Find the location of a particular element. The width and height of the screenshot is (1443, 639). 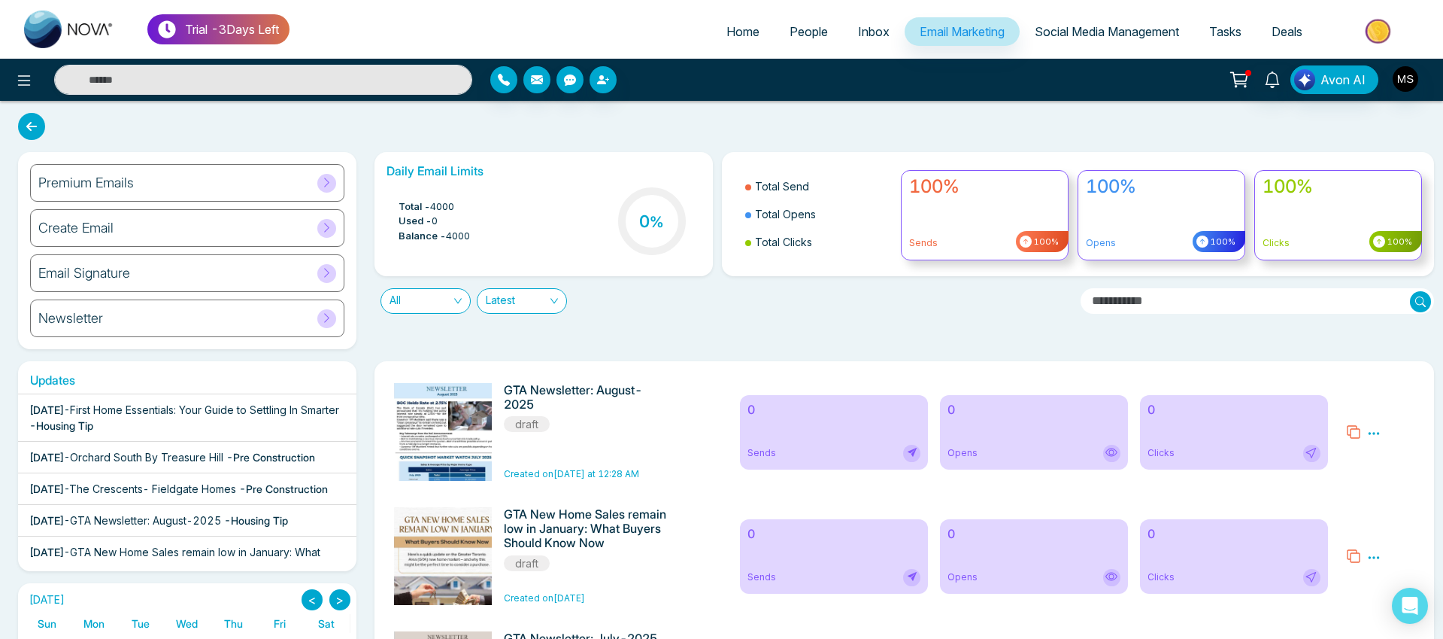

span: GTA New Home Sales remain low in January: What Buyers Should Know Now is located at coordinates (174, 560).